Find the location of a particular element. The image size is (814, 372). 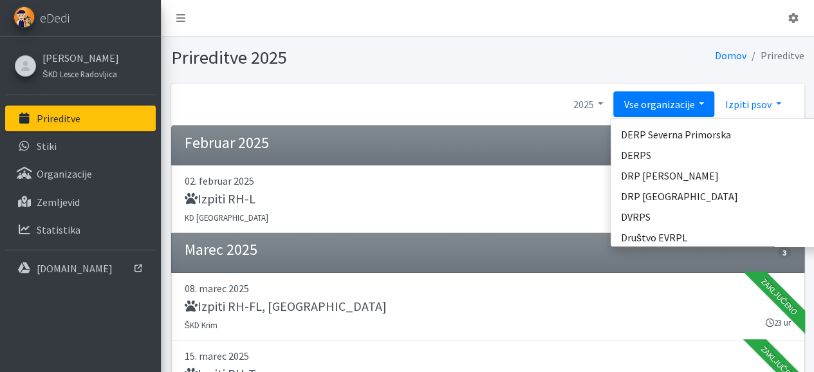

span: 3 is located at coordinates (784, 253).